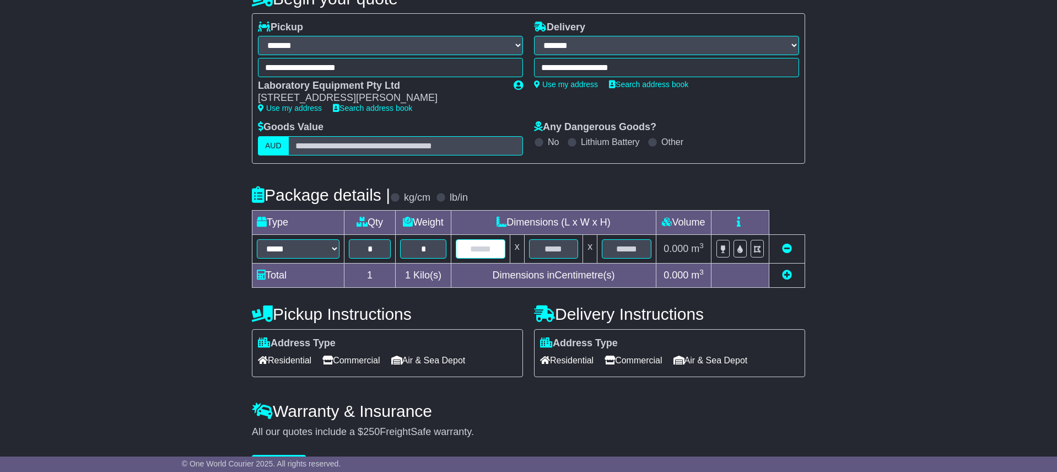 The image size is (1057, 472). What do you see at coordinates (370, 222) in the screenshot?
I see `td: Qty` at bounding box center [370, 222].